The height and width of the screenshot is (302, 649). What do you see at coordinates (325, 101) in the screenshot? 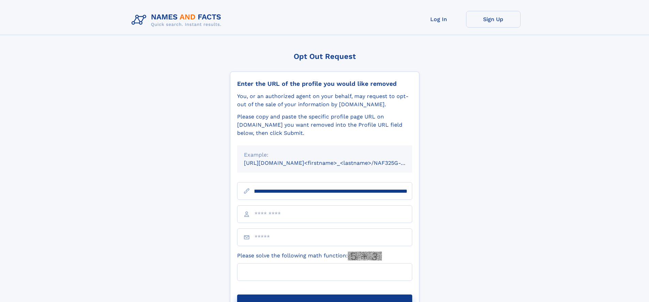
I see `div: You, or an authorized agent on your behalf, may request to opt-out of the sale of your informatio...` at bounding box center [325, 101].